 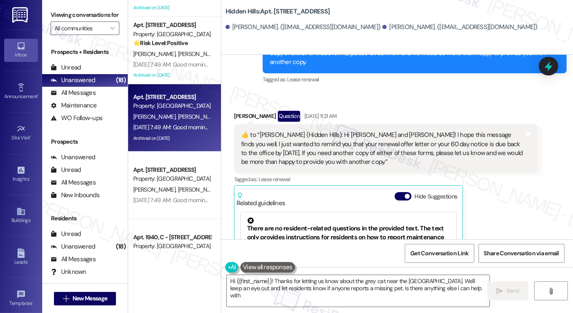 What do you see at coordinates (21, 258) in the screenshot?
I see `a: Leads` at bounding box center [21, 258].